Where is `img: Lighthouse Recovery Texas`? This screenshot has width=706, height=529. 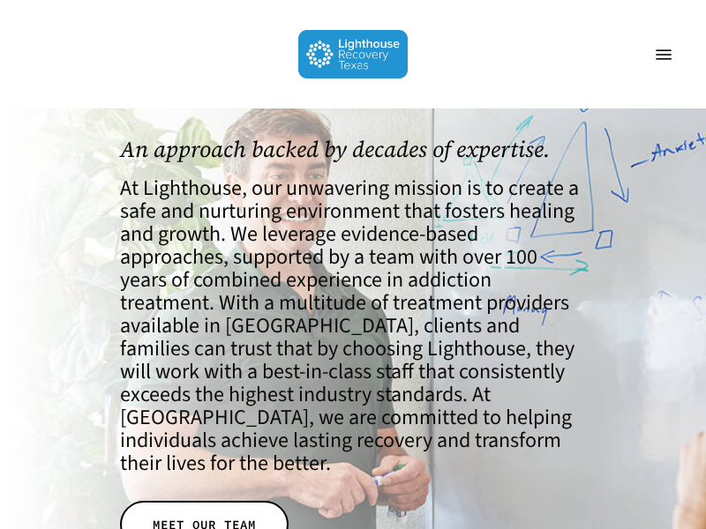 img: Lighthouse Recovery Texas is located at coordinates (353, 54).